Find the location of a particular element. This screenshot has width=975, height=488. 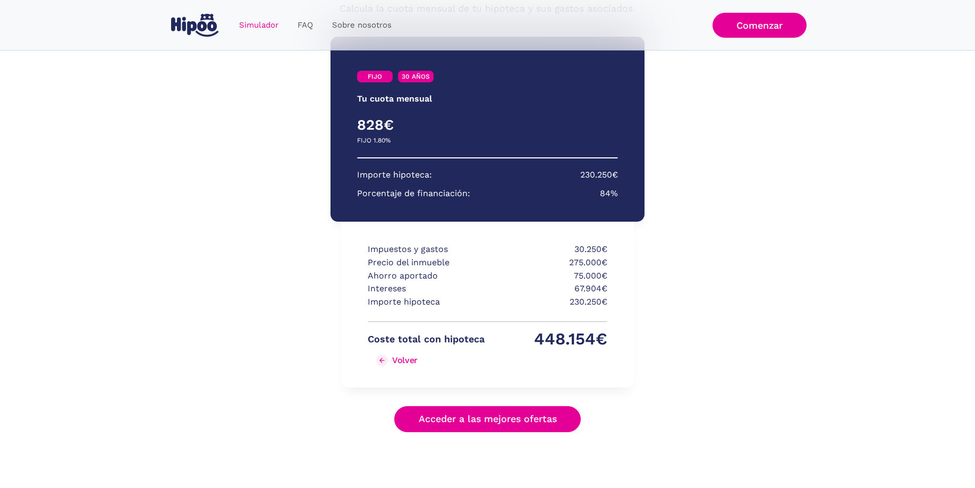

a: Comenzar is located at coordinates (759, 25).